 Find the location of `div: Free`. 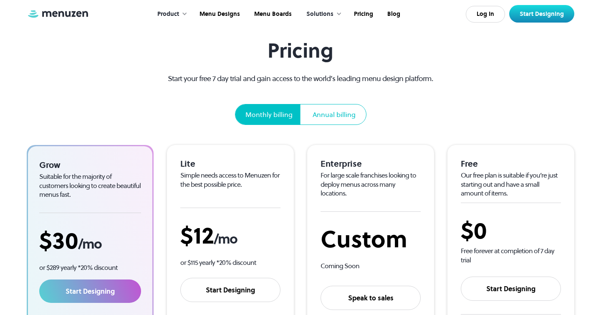

div: Free is located at coordinates (511, 164).